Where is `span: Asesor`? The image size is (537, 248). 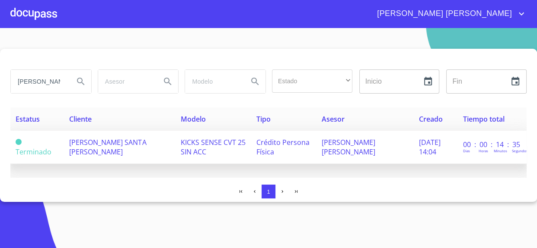
span: Asesor is located at coordinates (332, 119).